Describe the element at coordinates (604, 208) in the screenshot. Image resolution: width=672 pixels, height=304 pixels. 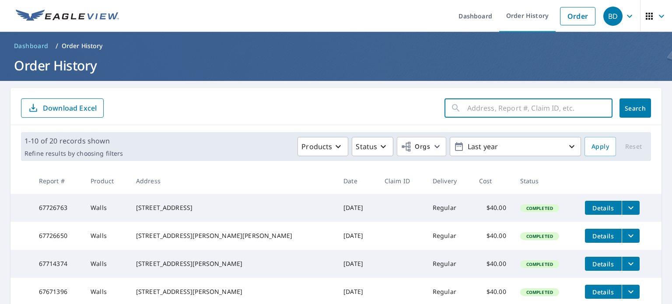
I see `button: detailsBtn-67726763` at that location.